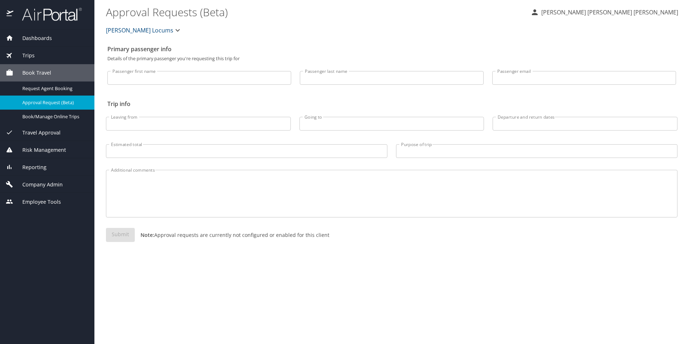  Describe the element at coordinates (38, 185) in the screenshot. I see `span: Company Admin` at that location.